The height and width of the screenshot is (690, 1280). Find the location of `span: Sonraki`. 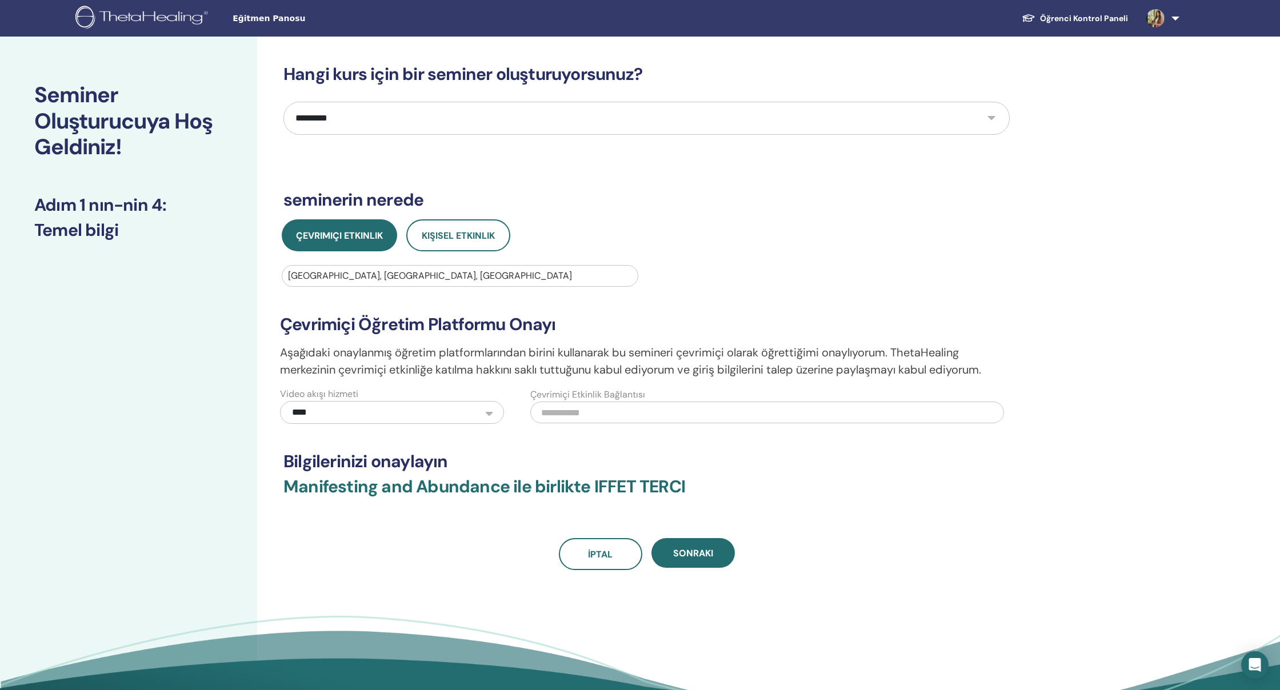

span: Sonraki is located at coordinates (693, 553).